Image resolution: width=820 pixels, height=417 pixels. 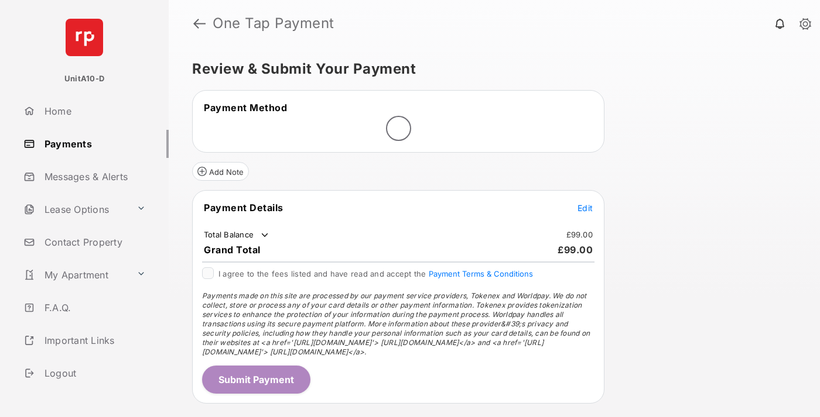 I want to click on a: Payments, so click(x=94, y=144).